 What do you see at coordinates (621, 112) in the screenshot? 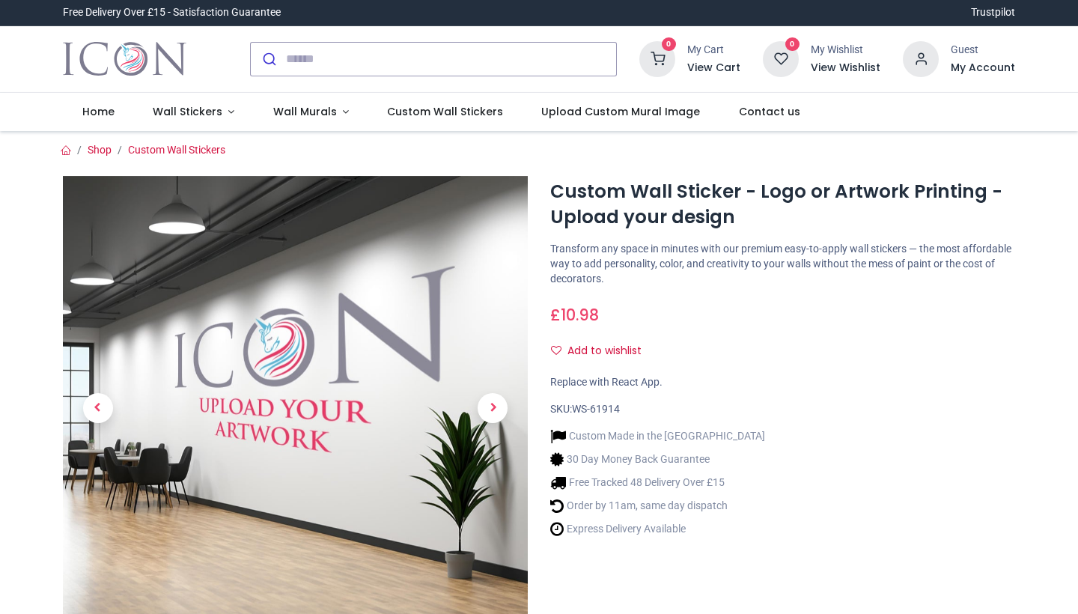
I see `span: Upload Custom Mural Image` at bounding box center [621, 112].